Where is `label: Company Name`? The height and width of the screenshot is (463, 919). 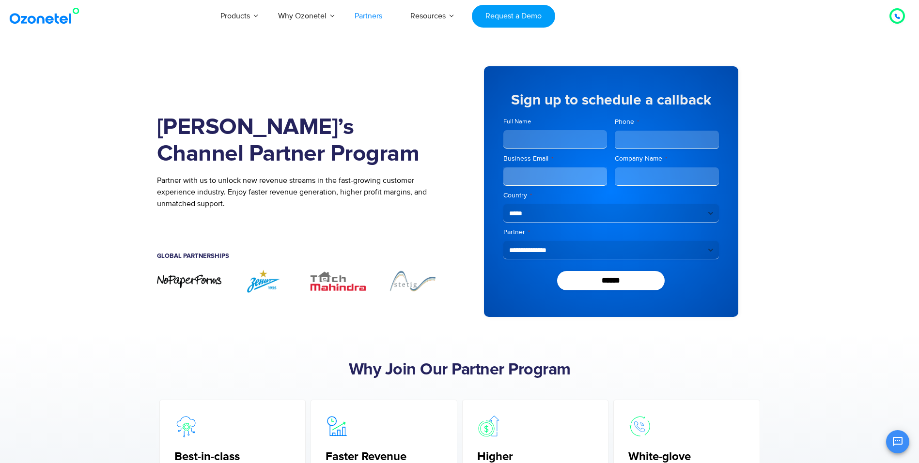
label: Company Name is located at coordinates (666, 159).